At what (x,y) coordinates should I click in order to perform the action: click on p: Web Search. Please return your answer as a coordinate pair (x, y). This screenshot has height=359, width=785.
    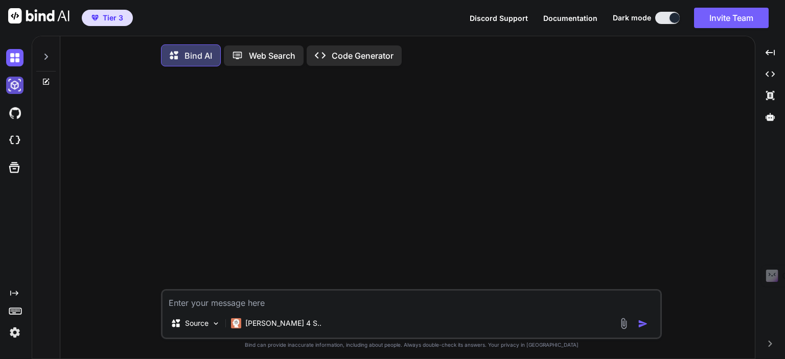
    Looking at the image, I should click on (272, 56).